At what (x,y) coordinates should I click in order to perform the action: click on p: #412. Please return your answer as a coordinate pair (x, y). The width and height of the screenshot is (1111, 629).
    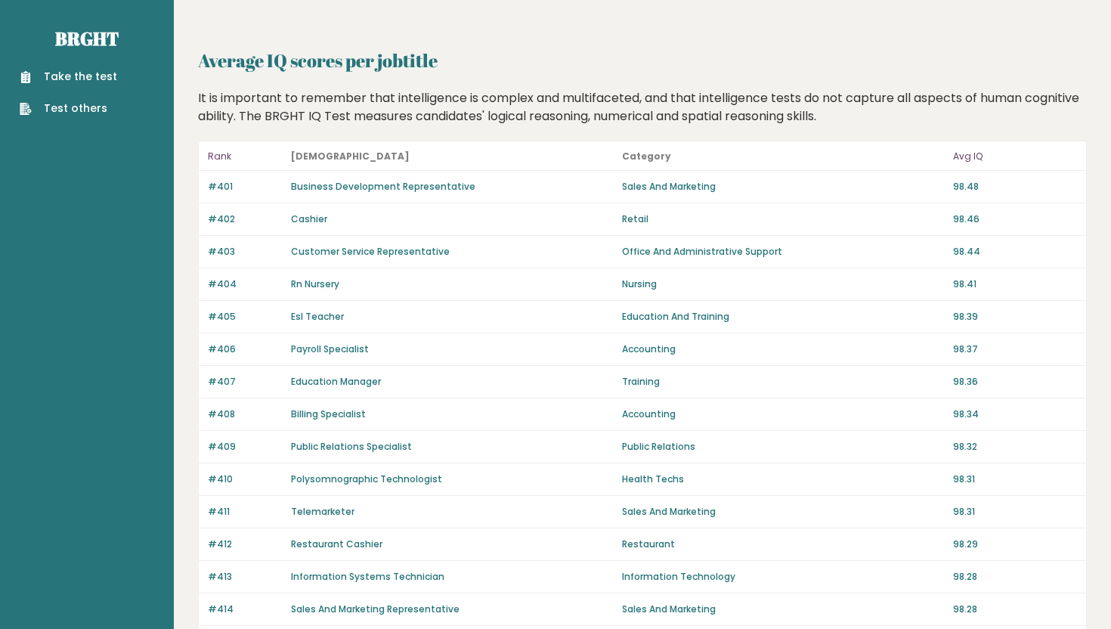
    Looking at the image, I should click on (245, 544).